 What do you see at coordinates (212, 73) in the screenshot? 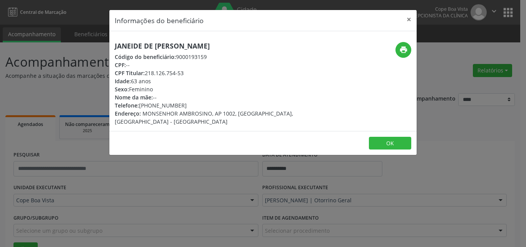
I see `div: 218.126.754-53` at bounding box center [212, 73].